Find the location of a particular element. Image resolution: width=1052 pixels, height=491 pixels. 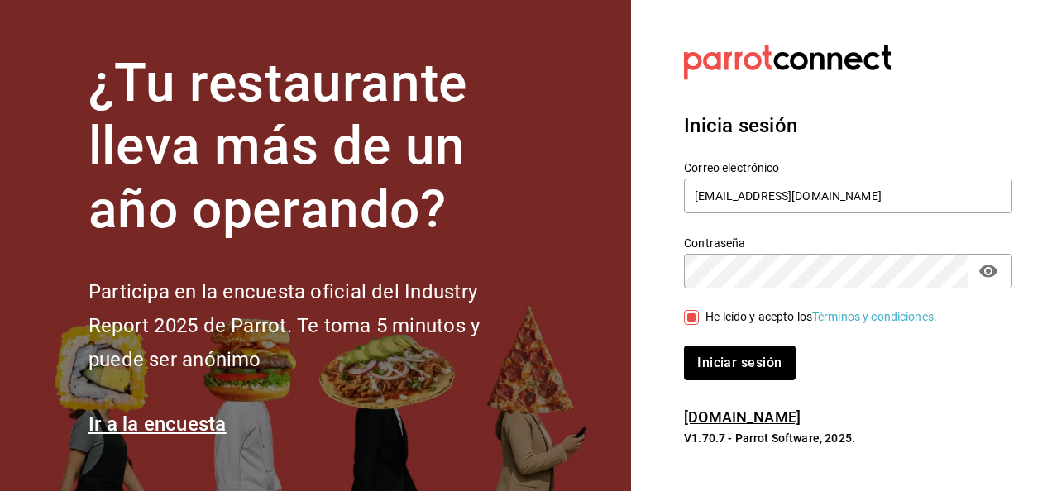

h1: ¿Tu restaurante lleva más de un año operando? is located at coordinates (312, 147).